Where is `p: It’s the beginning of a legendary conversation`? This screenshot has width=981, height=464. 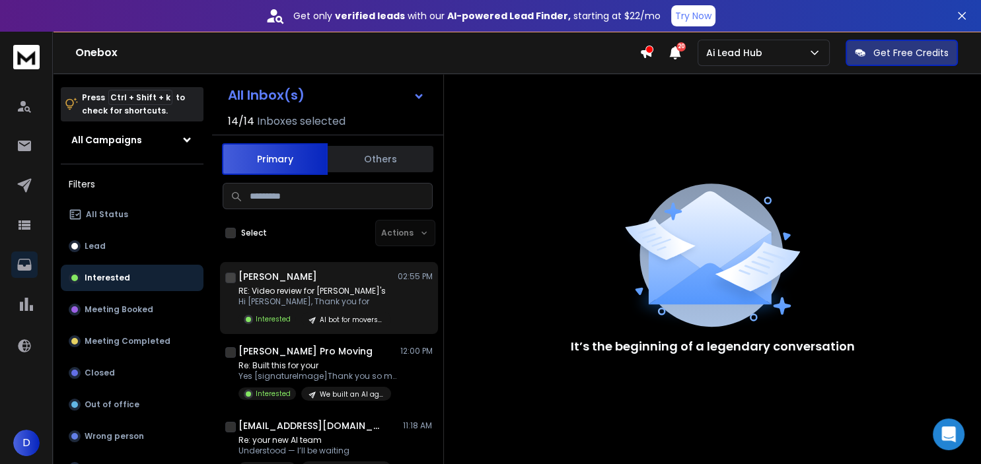
p: It’s the beginning of a legendary conversation is located at coordinates (713, 347).